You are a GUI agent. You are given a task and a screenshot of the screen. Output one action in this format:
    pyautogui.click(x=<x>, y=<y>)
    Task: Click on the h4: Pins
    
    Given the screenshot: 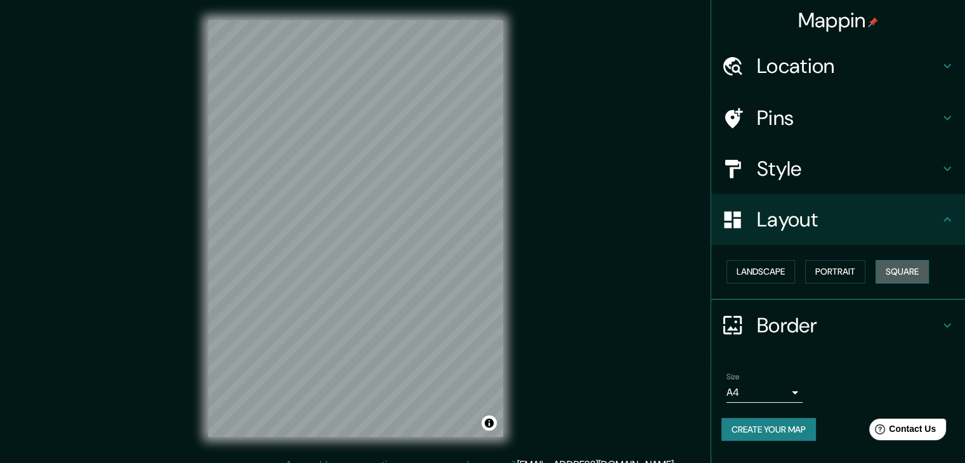 What is the action you would take?
    pyautogui.click(x=849, y=118)
    